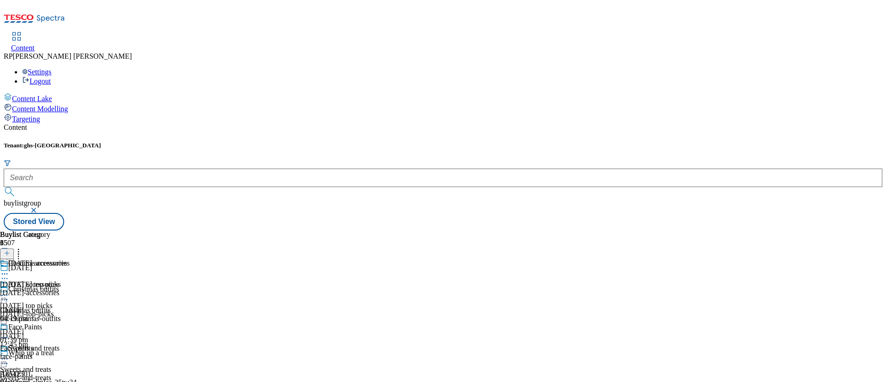 This screenshot has width=886, height=382. What do you see at coordinates (443, 127) in the screenshot?
I see `div: Content` at bounding box center [443, 127].